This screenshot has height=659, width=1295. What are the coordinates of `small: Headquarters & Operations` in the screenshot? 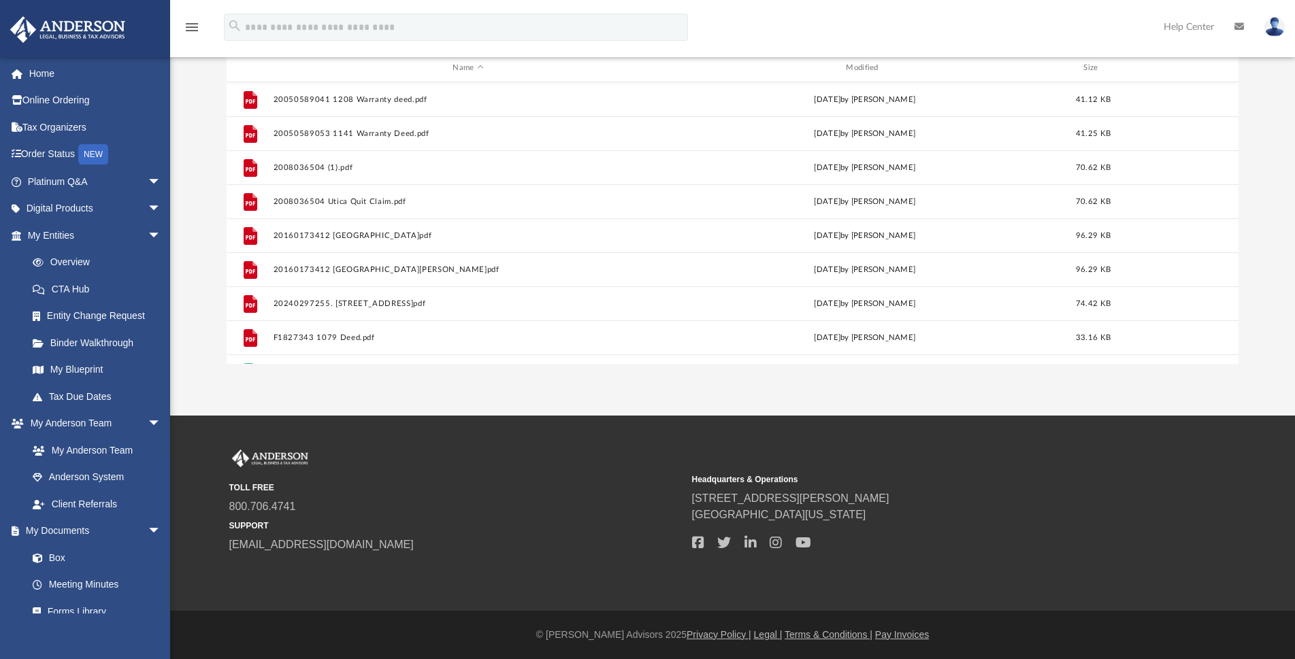 It's located at (918, 480).